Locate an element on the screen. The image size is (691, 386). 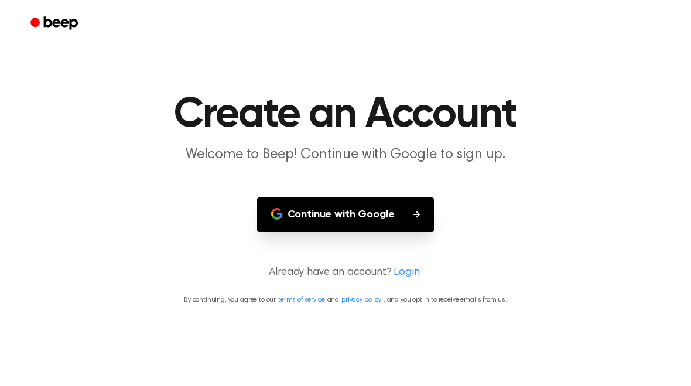
a: terms of service is located at coordinates (301, 300).